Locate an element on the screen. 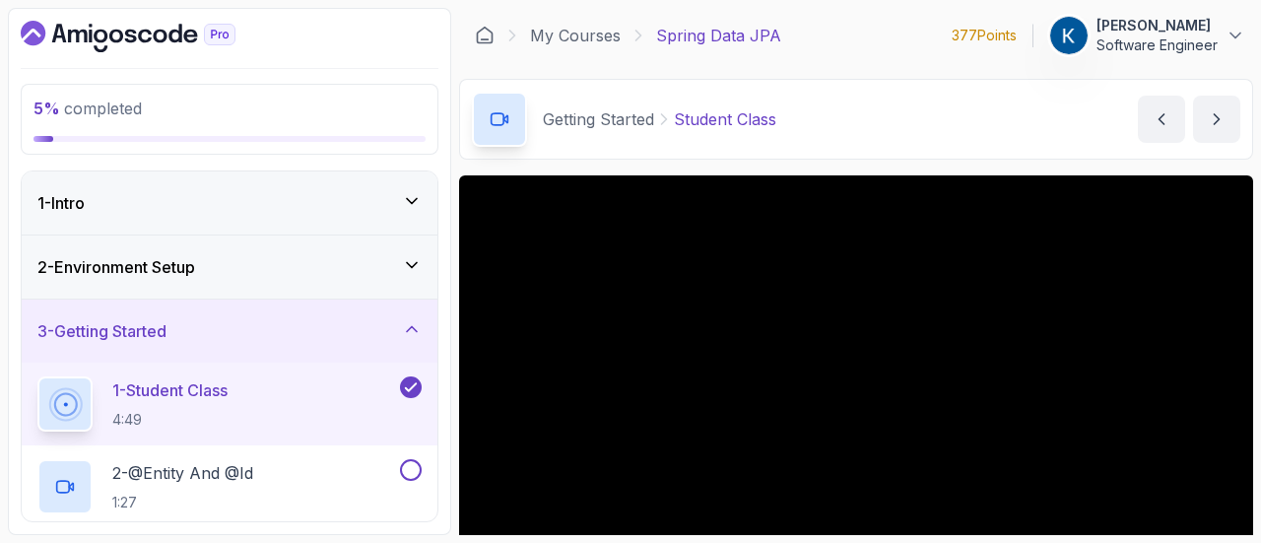  p: Software Engineer is located at coordinates (1156, 45).